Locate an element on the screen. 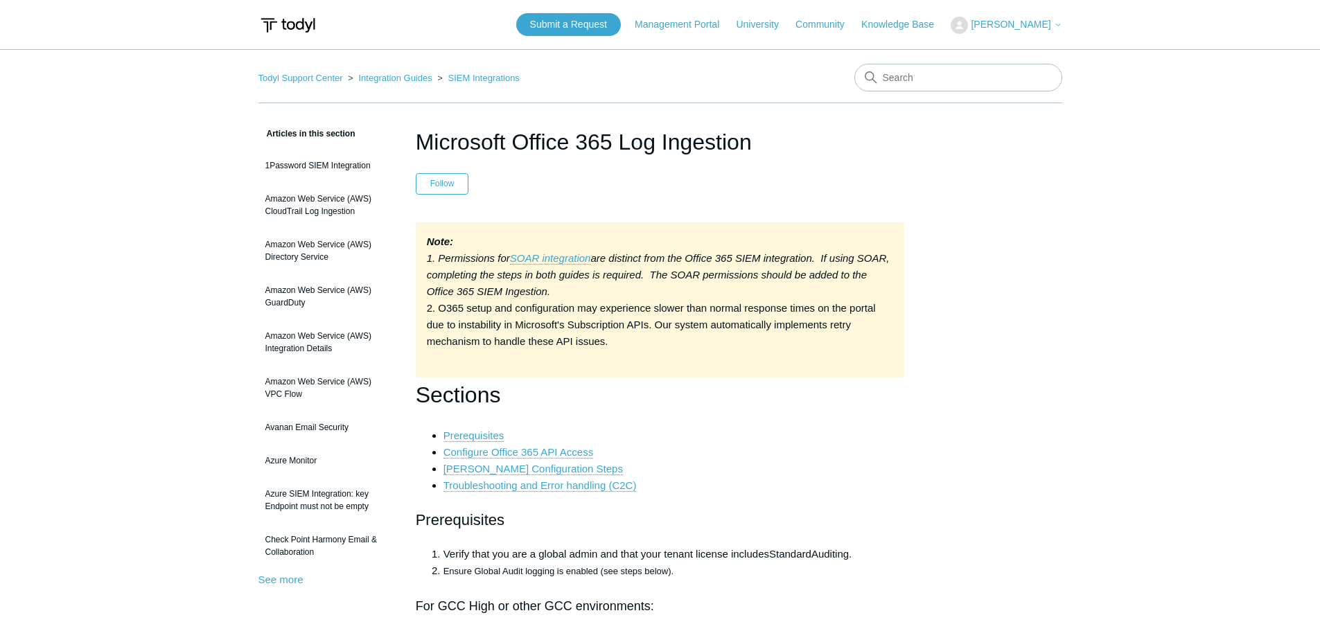 This screenshot has width=1320, height=631. em: 1. Permissions for is located at coordinates (469, 258).